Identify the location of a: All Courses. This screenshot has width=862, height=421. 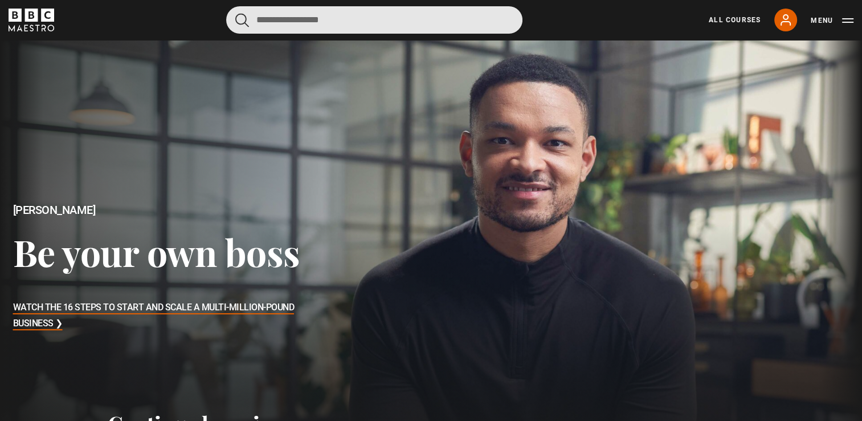
(735, 20).